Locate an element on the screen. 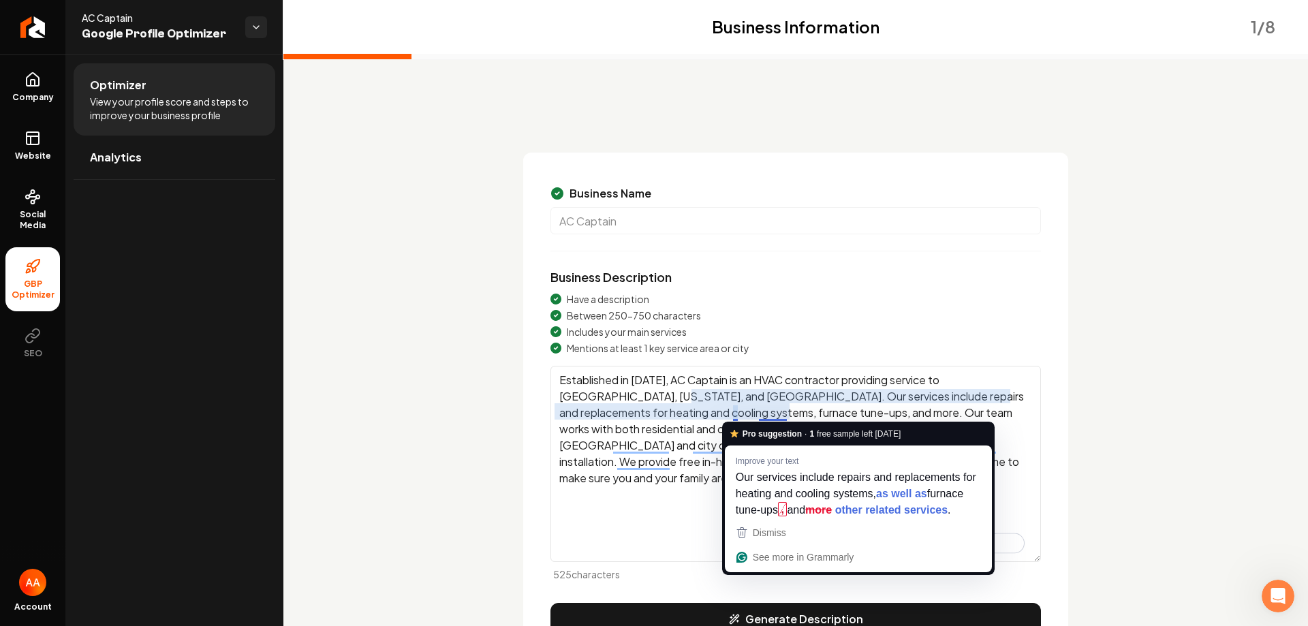 The width and height of the screenshot is (1308, 626). span: Company is located at coordinates (33, 97).